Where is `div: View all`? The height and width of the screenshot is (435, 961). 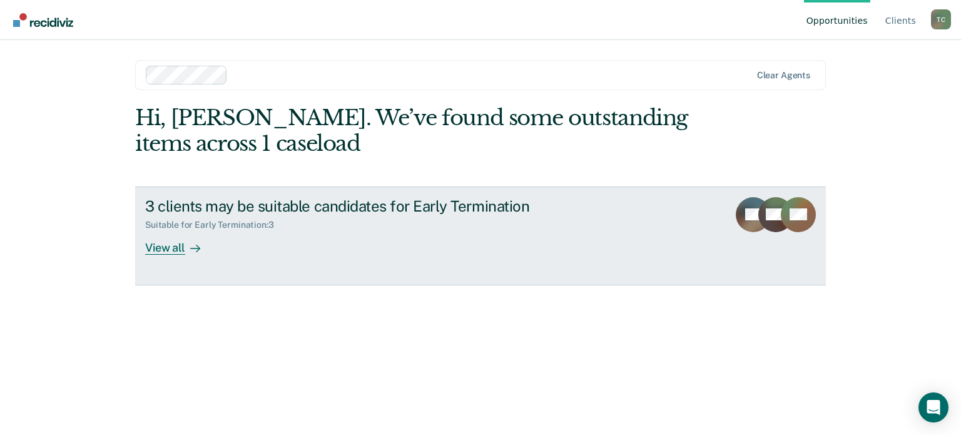 div: View all is located at coordinates (180, 242).